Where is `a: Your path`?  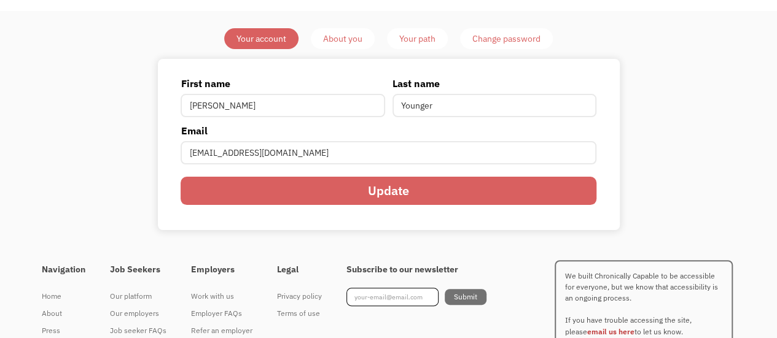 a: Your path is located at coordinates (417, 39).